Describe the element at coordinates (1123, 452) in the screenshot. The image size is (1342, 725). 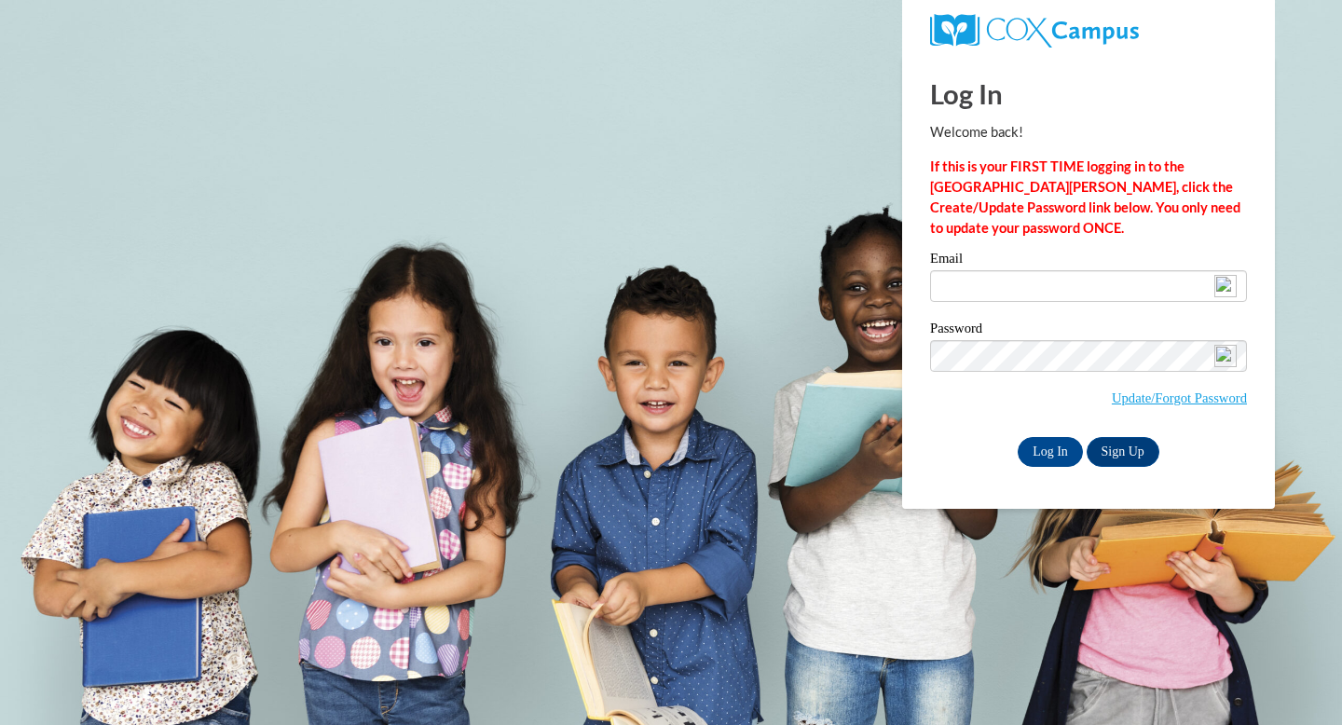
I see `a: Sign Up` at that location.